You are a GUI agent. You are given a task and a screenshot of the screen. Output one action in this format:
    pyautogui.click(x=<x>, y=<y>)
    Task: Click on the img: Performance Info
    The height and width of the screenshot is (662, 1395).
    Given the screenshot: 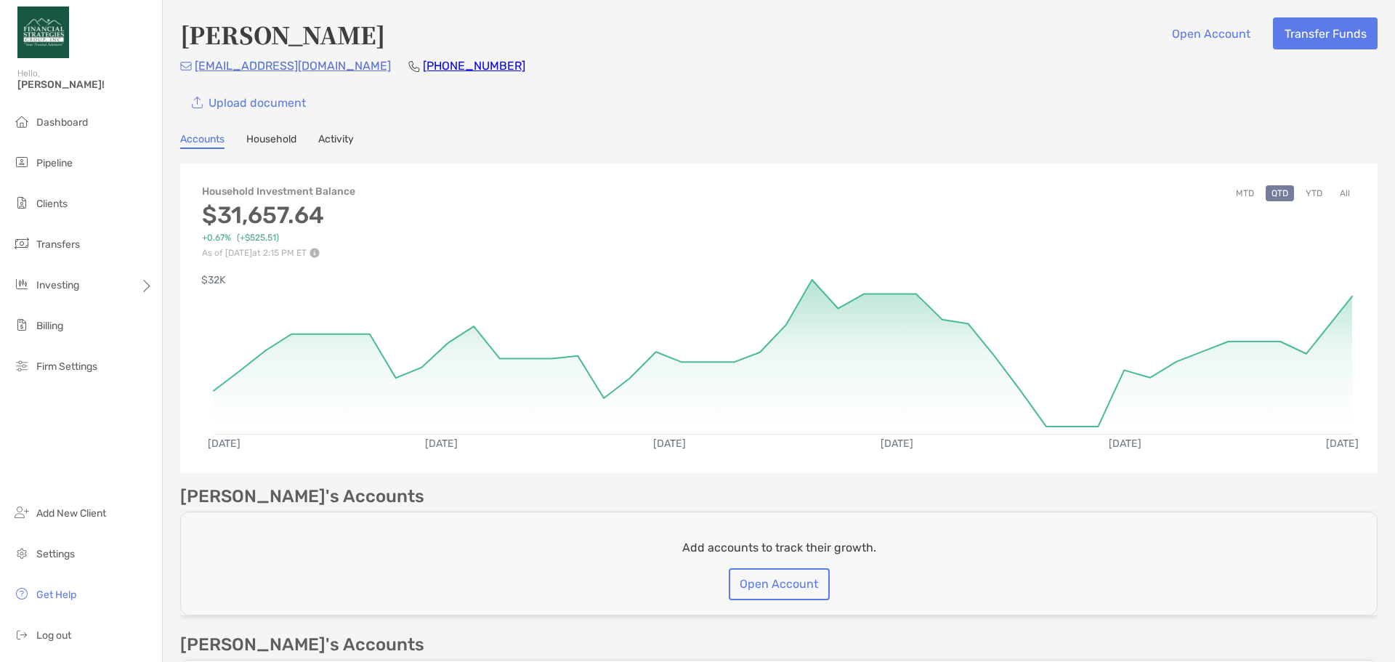 What is the action you would take?
    pyautogui.click(x=315, y=253)
    